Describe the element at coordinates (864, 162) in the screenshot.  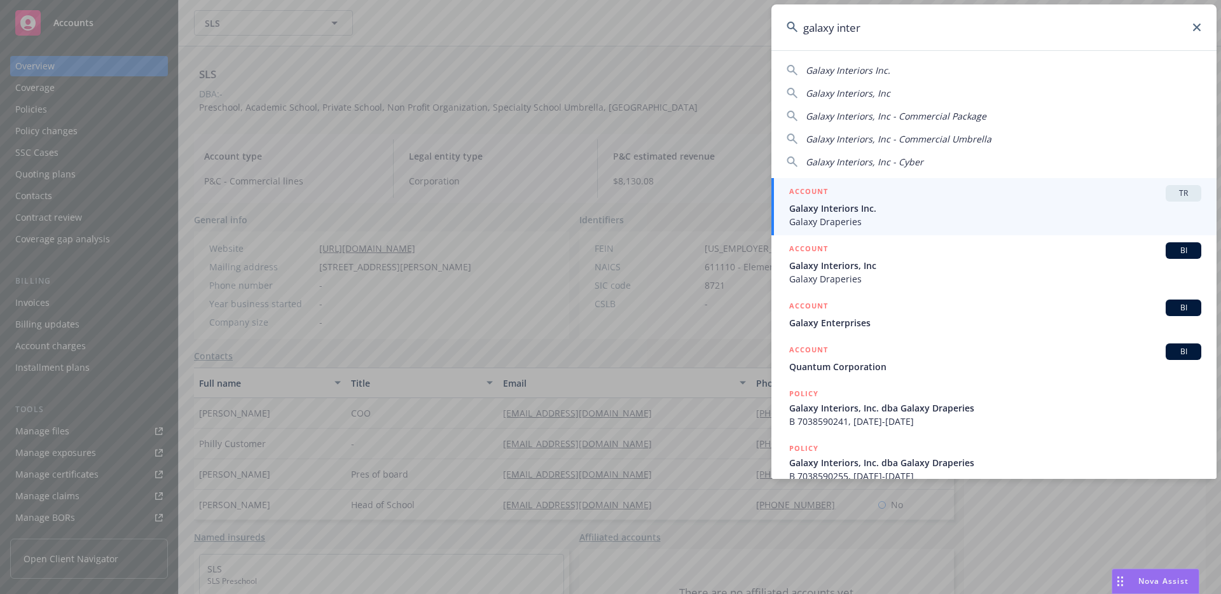
I see `span: Galaxy Interiors, Inc - Cyber` at that location.